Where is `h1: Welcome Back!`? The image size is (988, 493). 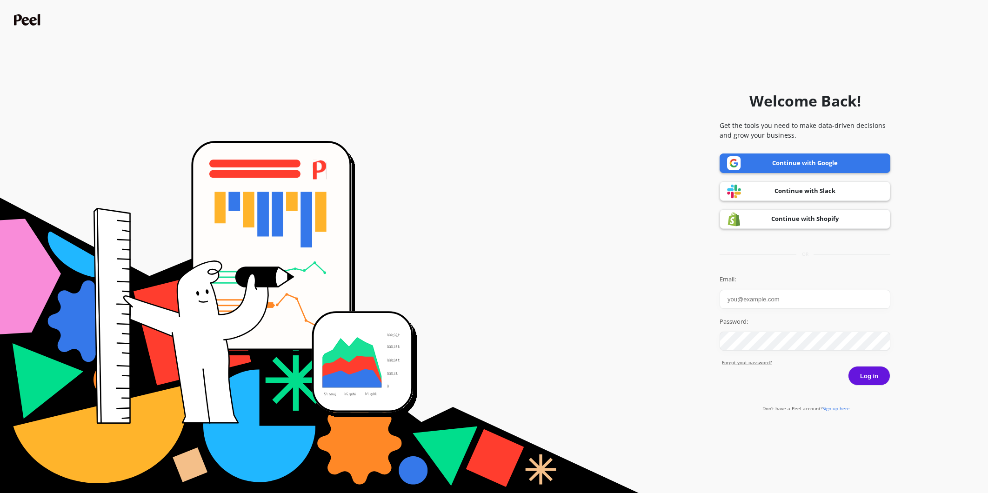
h1: Welcome Back! is located at coordinates (805, 101).